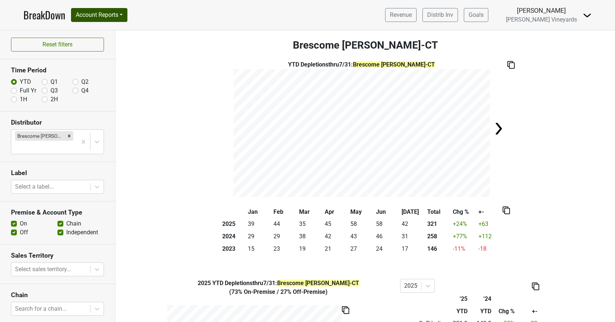 Image resolution: width=615 pixels, height=322 pixels. I want to click on label: Off, so click(24, 233).